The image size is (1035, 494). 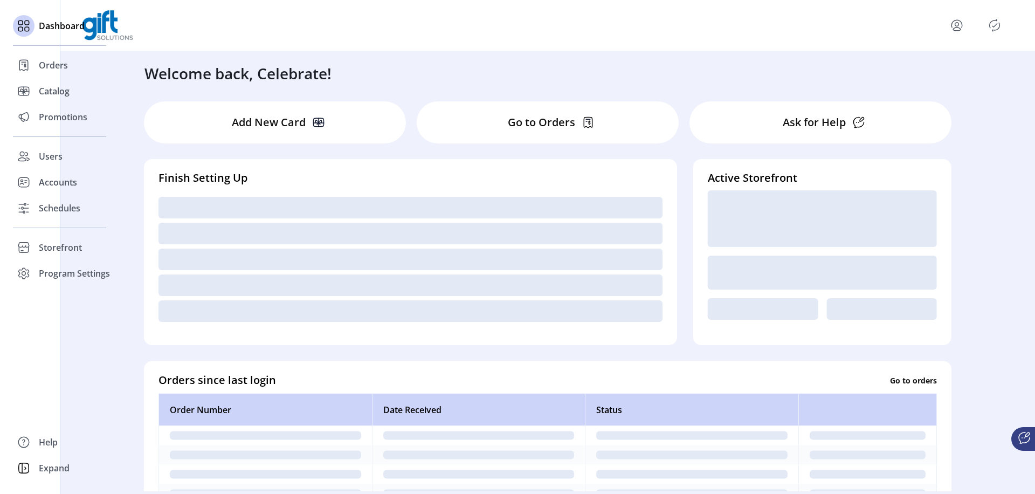 I want to click on span: Users, so click(x=51, y=156).